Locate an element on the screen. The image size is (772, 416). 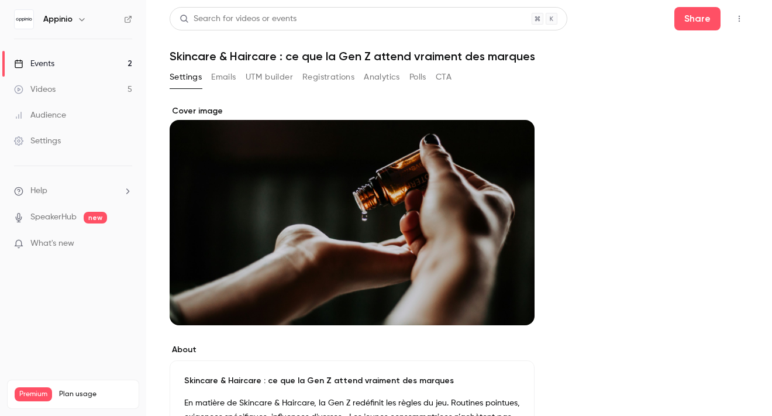
span: new is located at coordinates (95, 218).